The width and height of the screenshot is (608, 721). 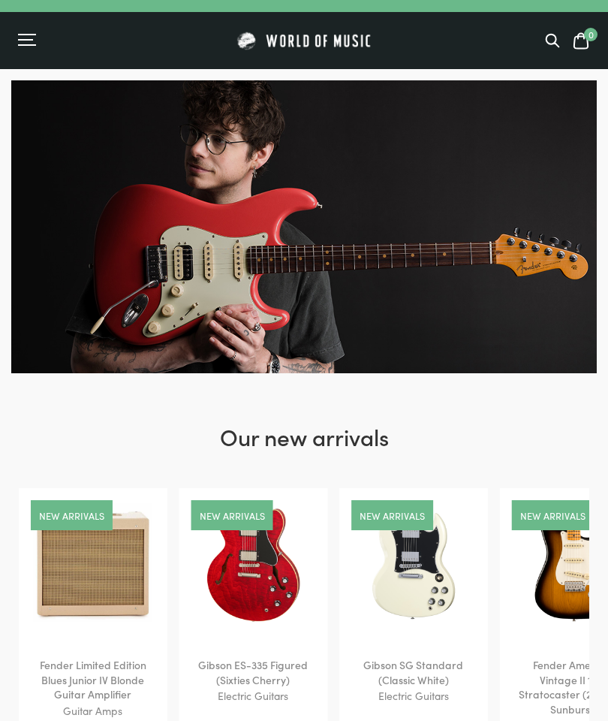 What do you see at coordinates (93, 710) in the screenshot?
I see `p: Guitar Amps` at bounding box center [93, 710].